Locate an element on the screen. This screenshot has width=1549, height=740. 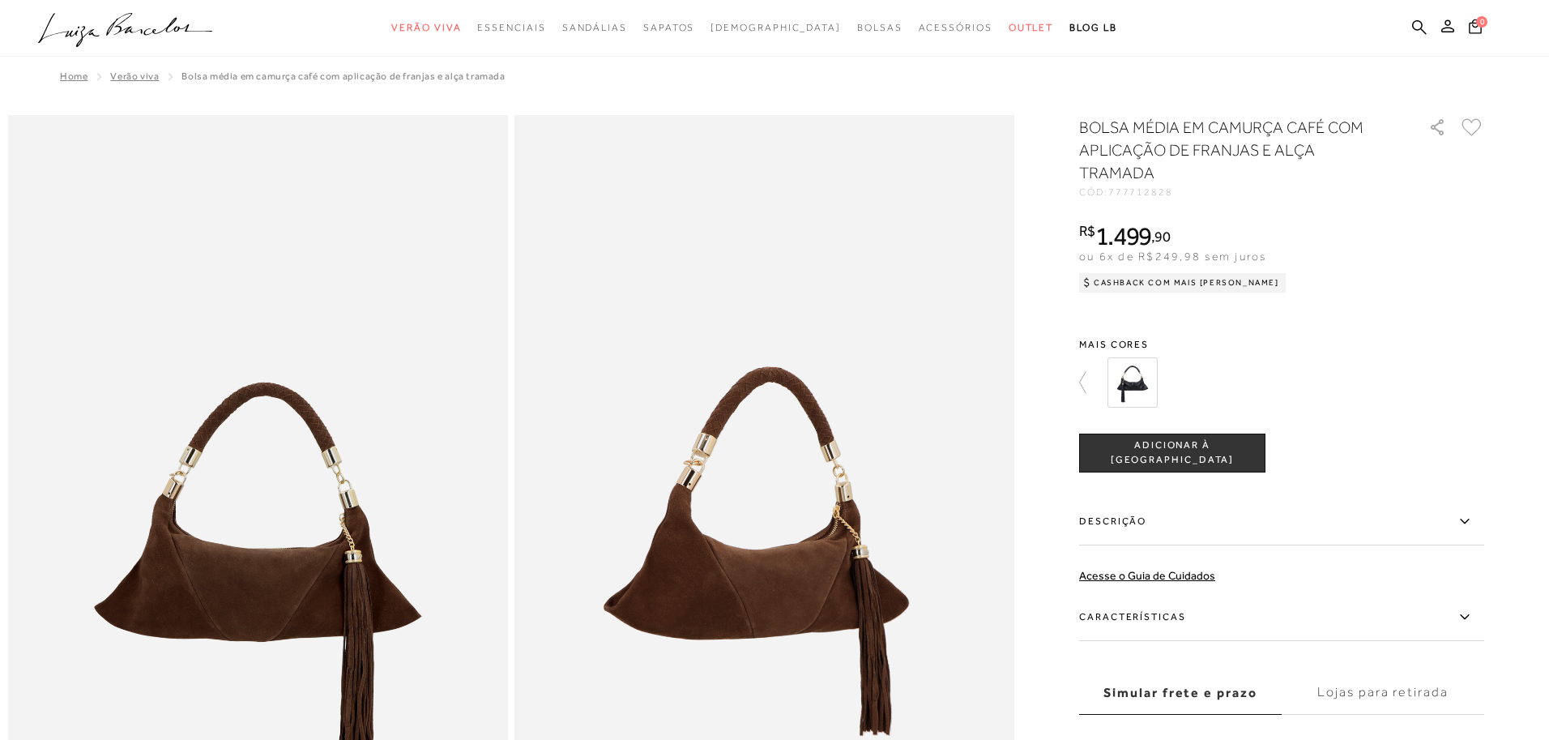
span: Sapatos is located at coordinates (668, 28).